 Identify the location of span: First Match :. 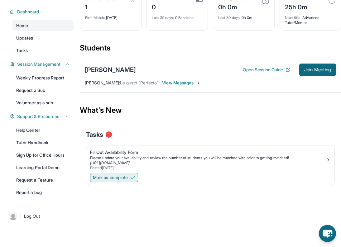
(95, 17).